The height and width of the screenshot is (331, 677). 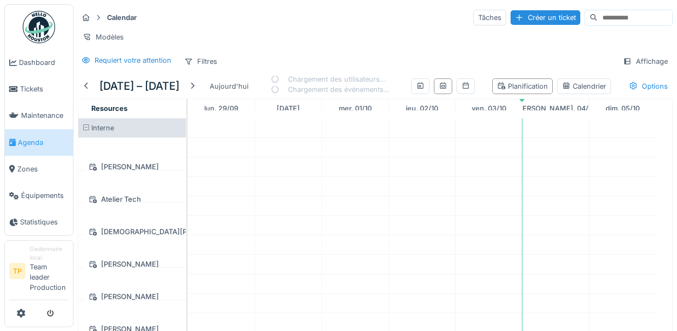 I want to click on div: Modèles, so click(x=103, y=37).